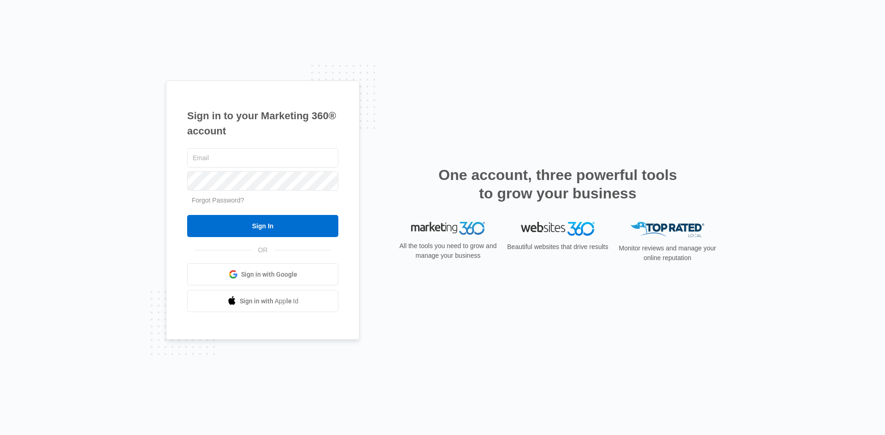  Describe the element at coordinates (558, 229) in the screenshot. I see `img: Websites 360` at that location.